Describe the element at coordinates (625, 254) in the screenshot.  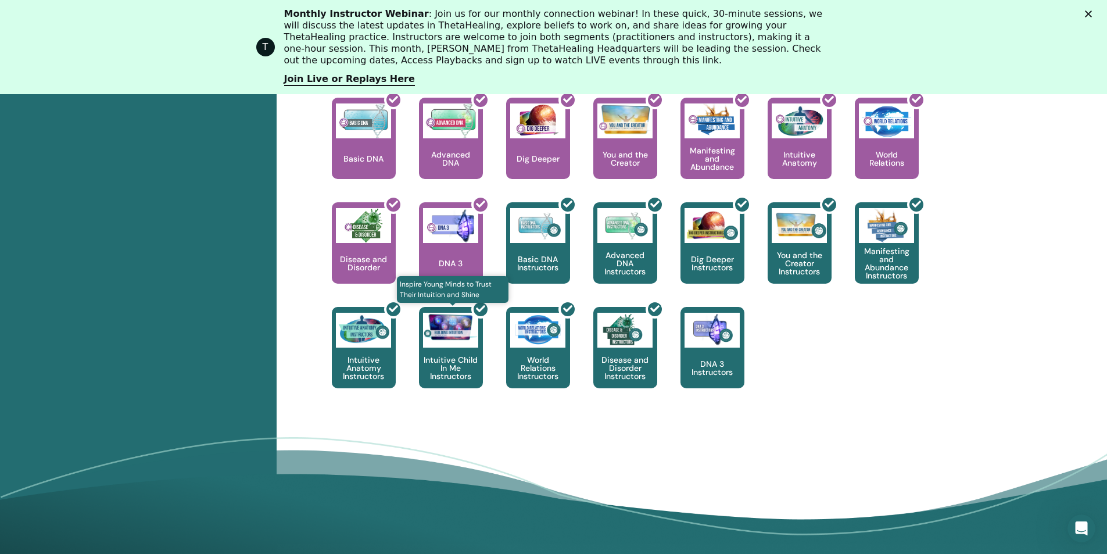
I see `a: Advanced DNA Instructors Advanced DNA Instructors` at that location.